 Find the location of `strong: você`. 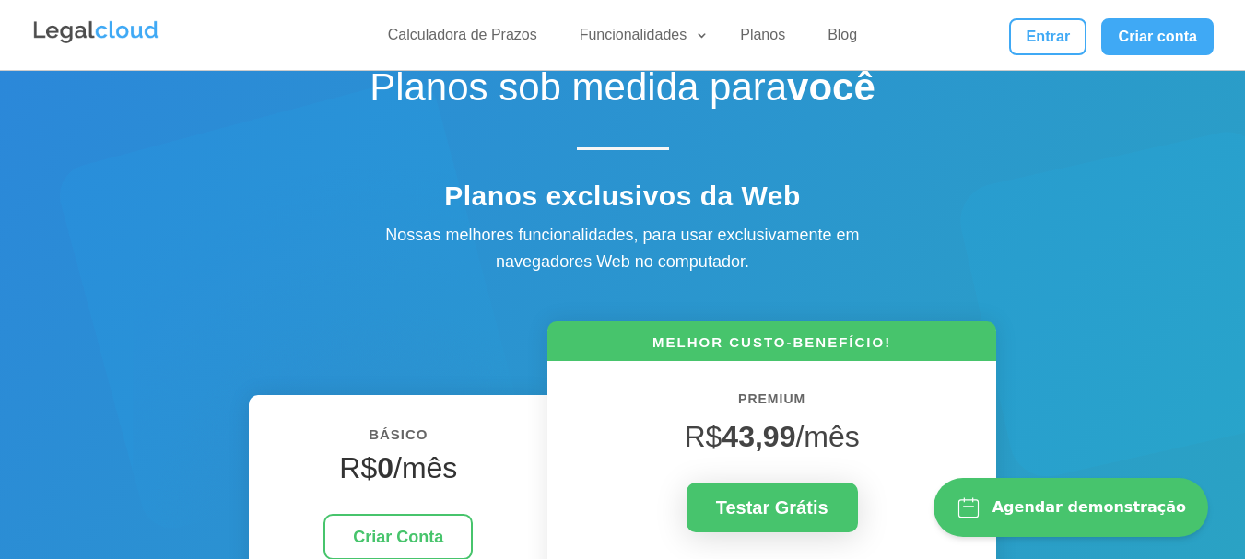

strong: você is located at coordinates (831, 87).